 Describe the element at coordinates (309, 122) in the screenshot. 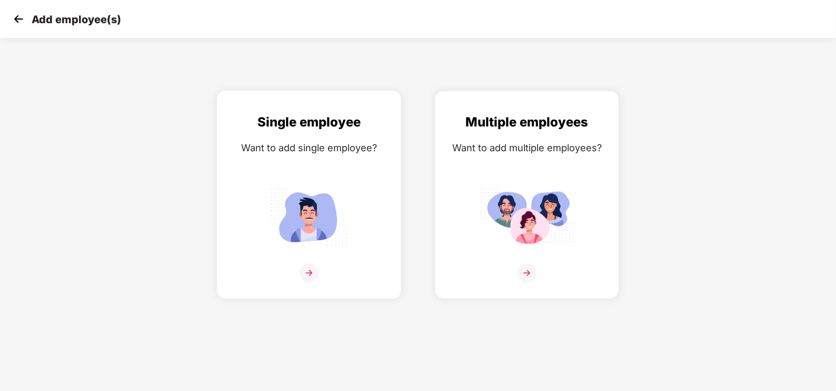

I see `div: Single employee` at that location.